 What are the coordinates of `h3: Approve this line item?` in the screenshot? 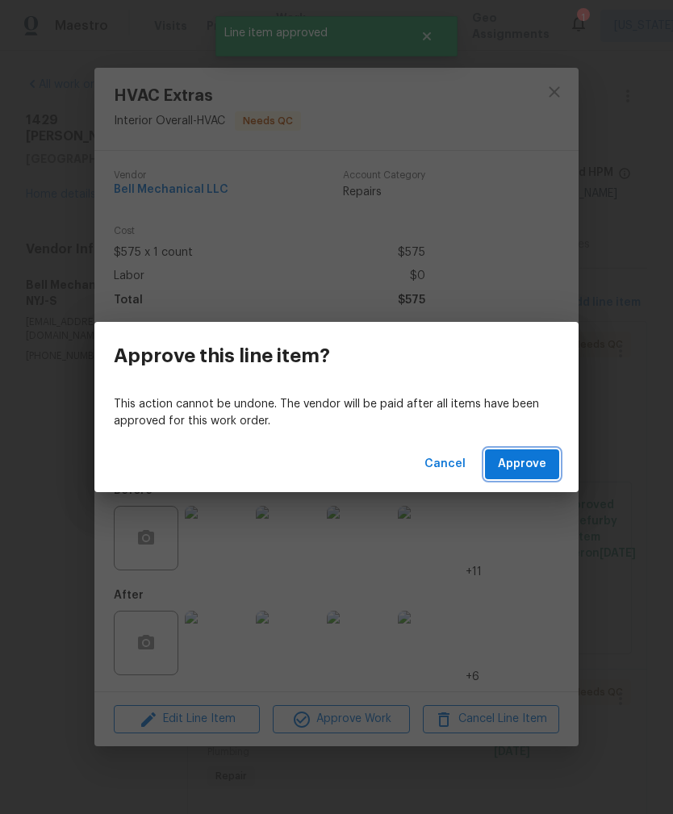 It's located at (222, 356).